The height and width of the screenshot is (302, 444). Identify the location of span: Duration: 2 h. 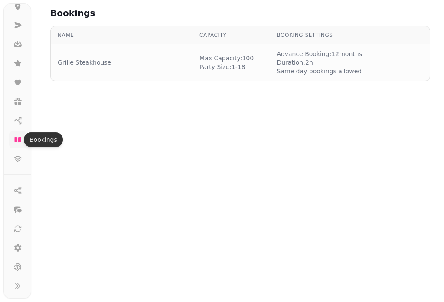
(319, 62).